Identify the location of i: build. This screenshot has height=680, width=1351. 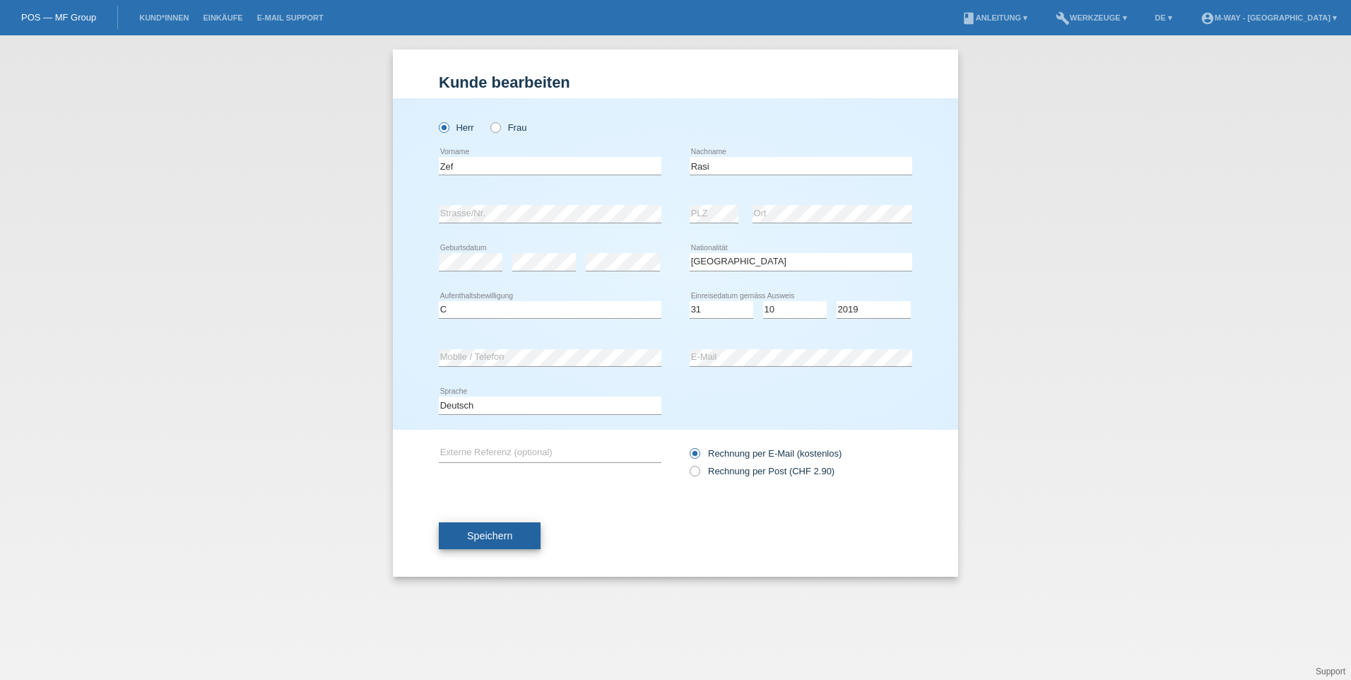
(1063, 18).